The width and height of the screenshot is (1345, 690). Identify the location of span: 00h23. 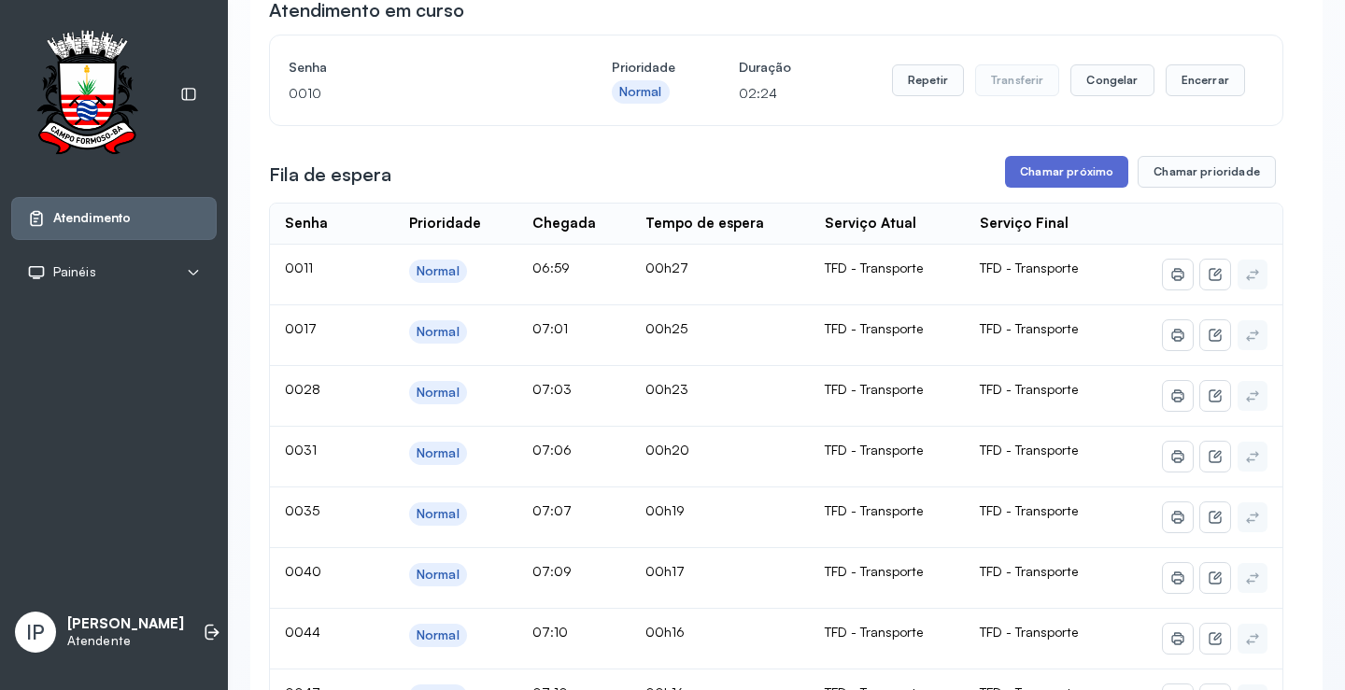
(667, 389).